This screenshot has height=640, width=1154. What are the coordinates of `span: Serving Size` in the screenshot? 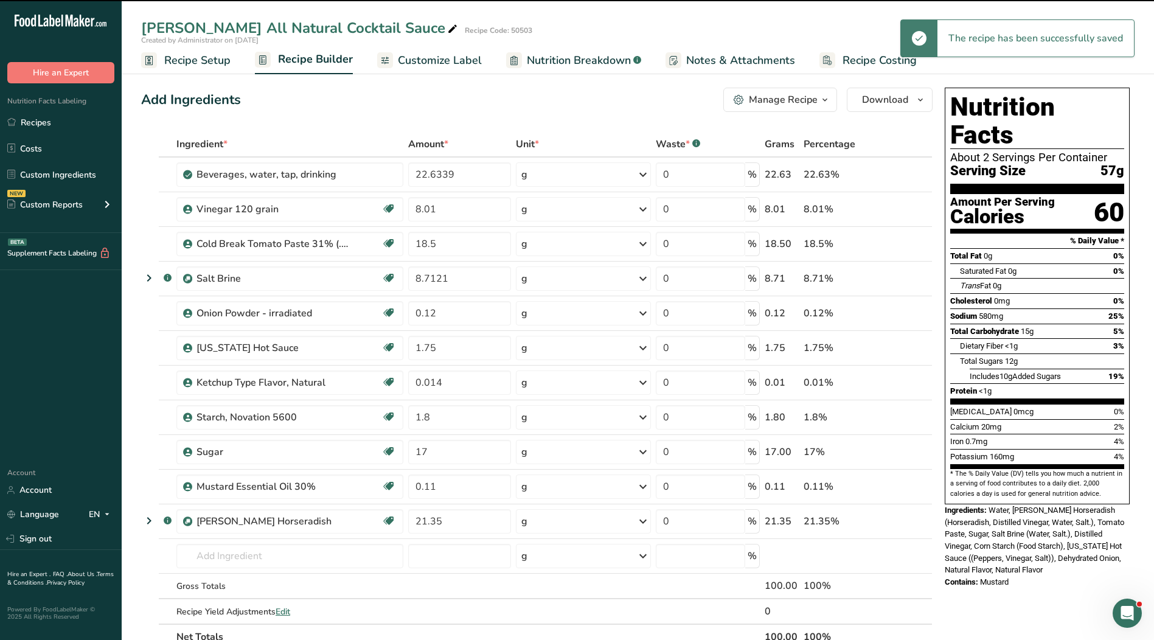 It's located at (988, 171).